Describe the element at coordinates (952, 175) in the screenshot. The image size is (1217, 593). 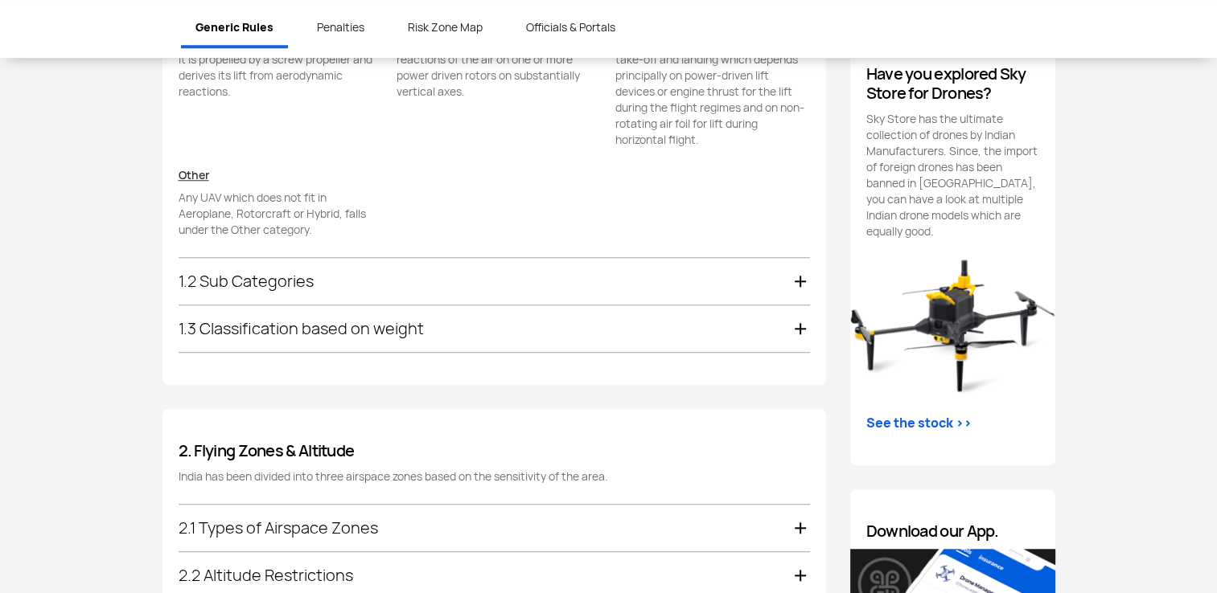
I see `p: Sky Store has the ultimate collection of drones by Indian Manufacturers. Since, the import of for...` at that location.